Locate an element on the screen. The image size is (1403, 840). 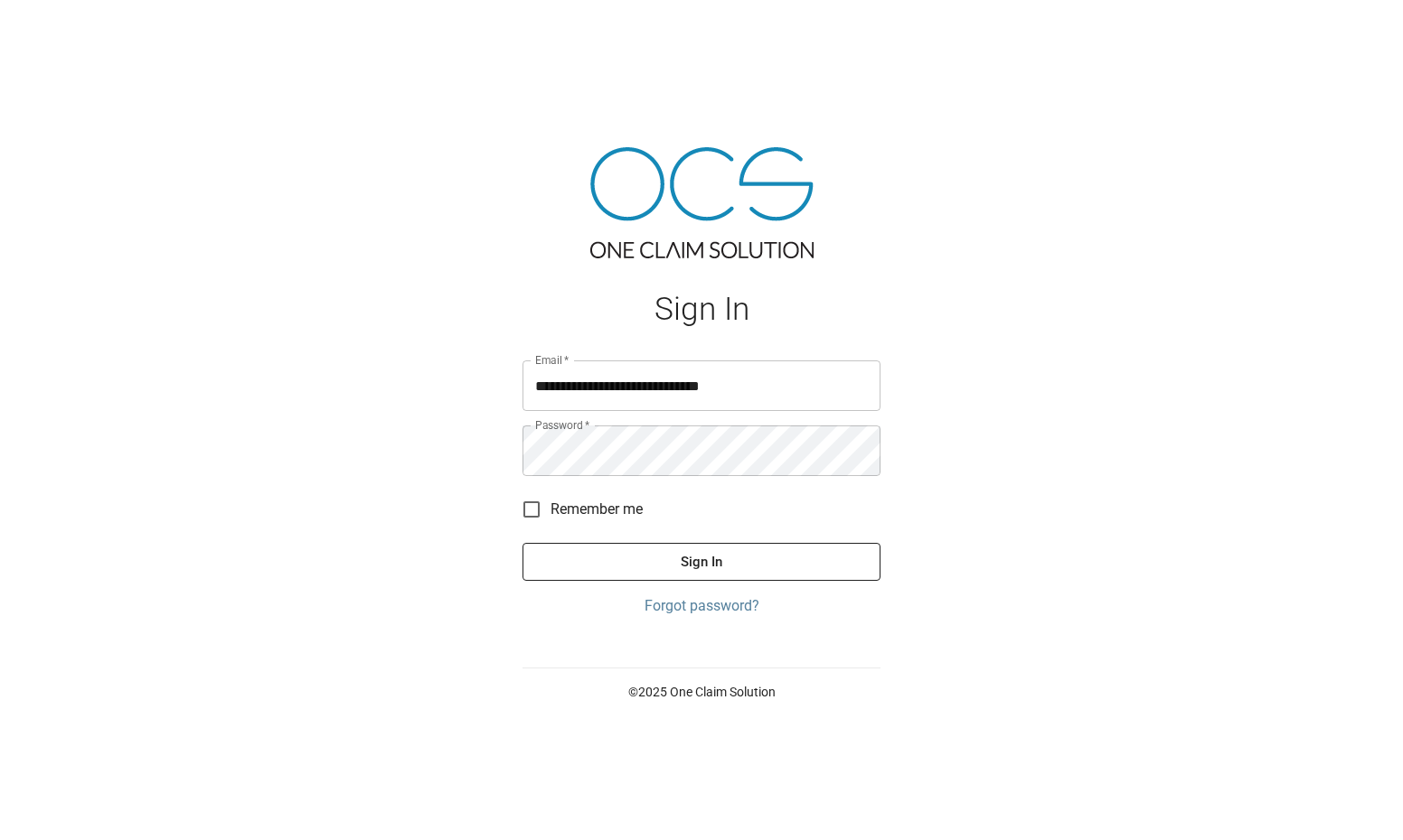
h1: Sign In is located at coordinates (701, 309).